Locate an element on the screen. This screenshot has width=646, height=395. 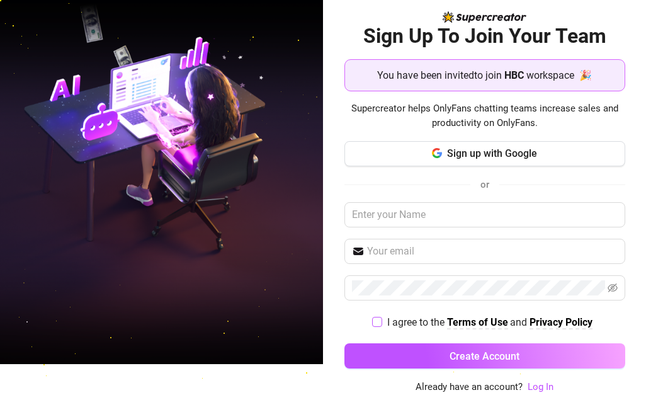
span: I agree to the is located at coordinates (417, 322).